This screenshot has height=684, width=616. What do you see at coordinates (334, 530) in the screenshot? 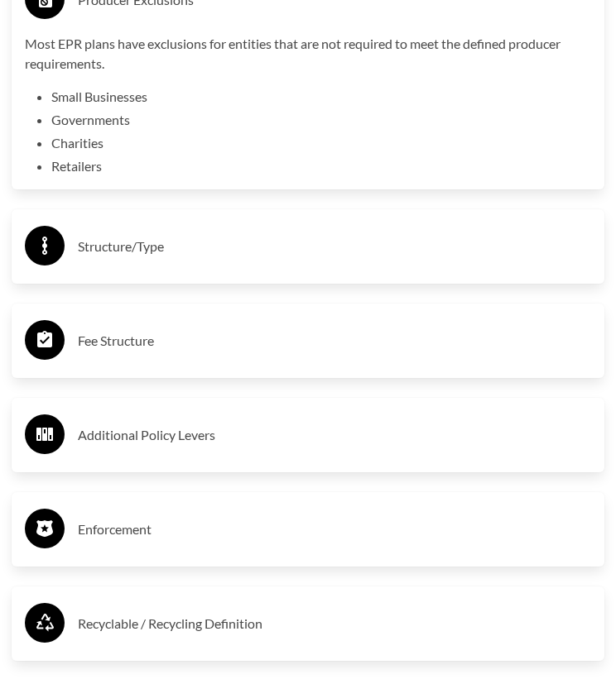
I see `h3: Enforcement` at bounding box center [334, 530].